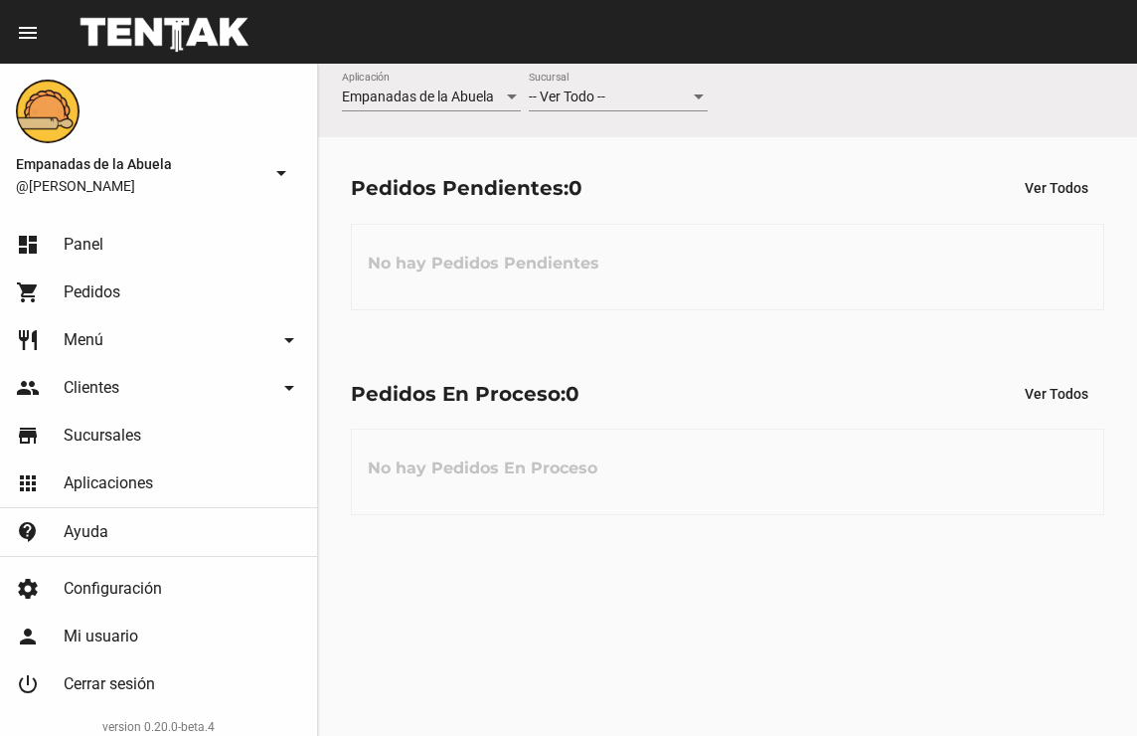 This screenshot has width=1137, height=736. Describe the element at coordinates (109, 684) in the screenshot. I see `span: Cerrar sesión` at that location.